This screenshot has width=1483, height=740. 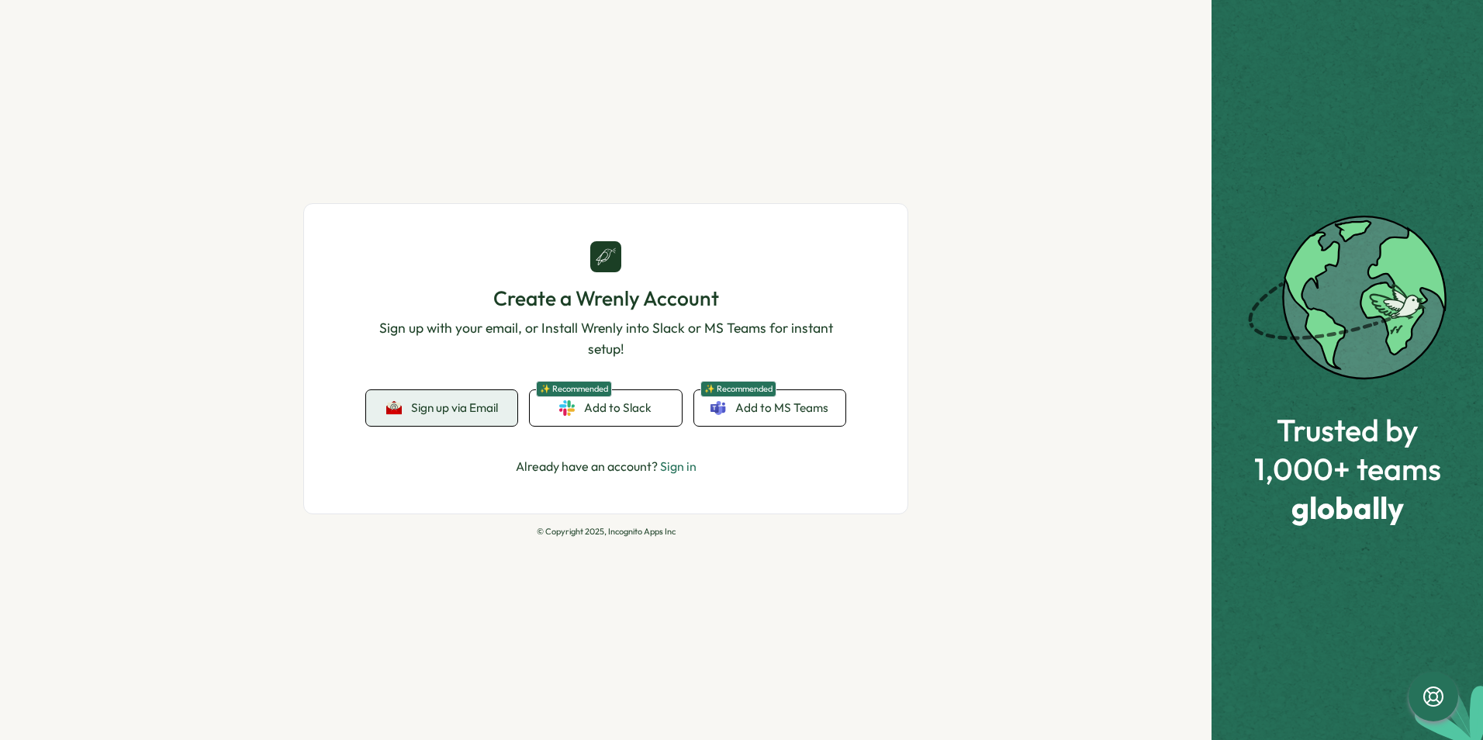 What do you see at coordinates (617, 408) in the screenshot?
I see `span: Add to Slack` at bounding box center [617, 408].